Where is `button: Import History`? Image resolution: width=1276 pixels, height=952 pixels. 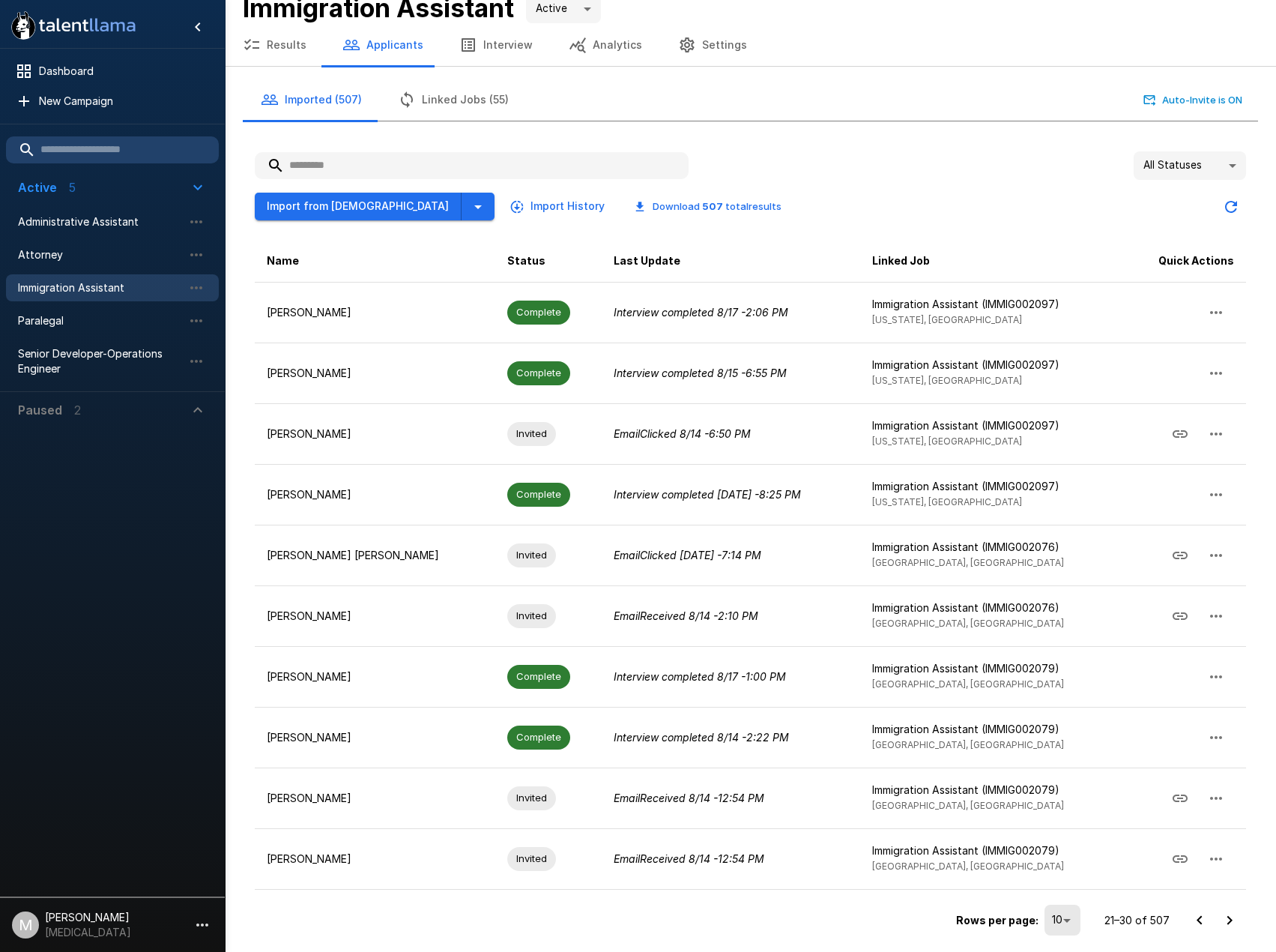
button: Import History is located at coordinates (558, 206).